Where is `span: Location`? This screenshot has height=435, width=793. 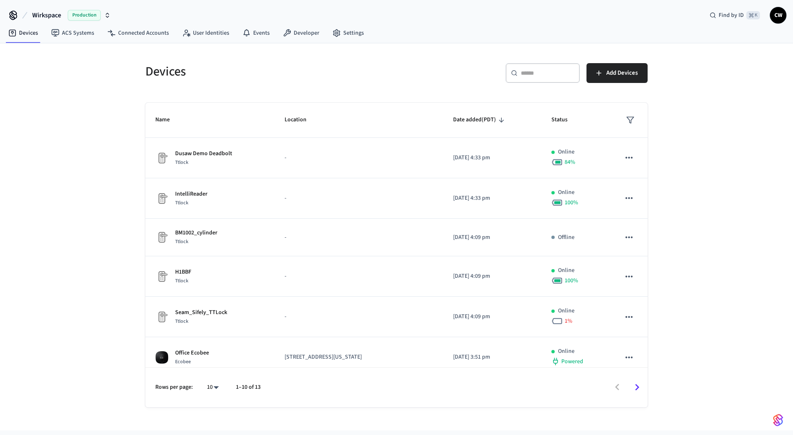 span: Location is located at coordinates (301, 120).